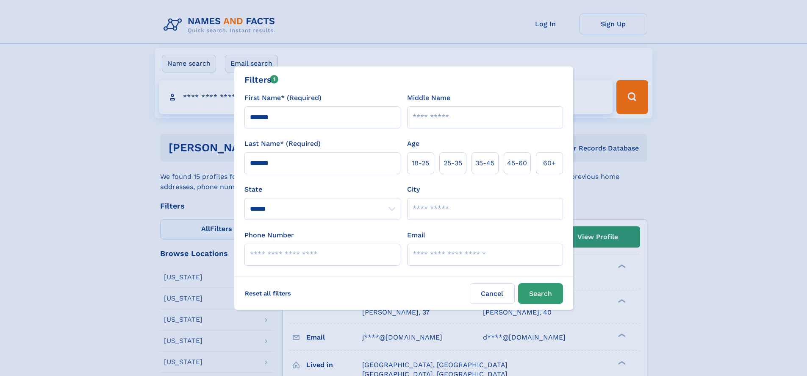 The image size is (807, 376). I want to click on label: Reset all filters, so click(268, 293).